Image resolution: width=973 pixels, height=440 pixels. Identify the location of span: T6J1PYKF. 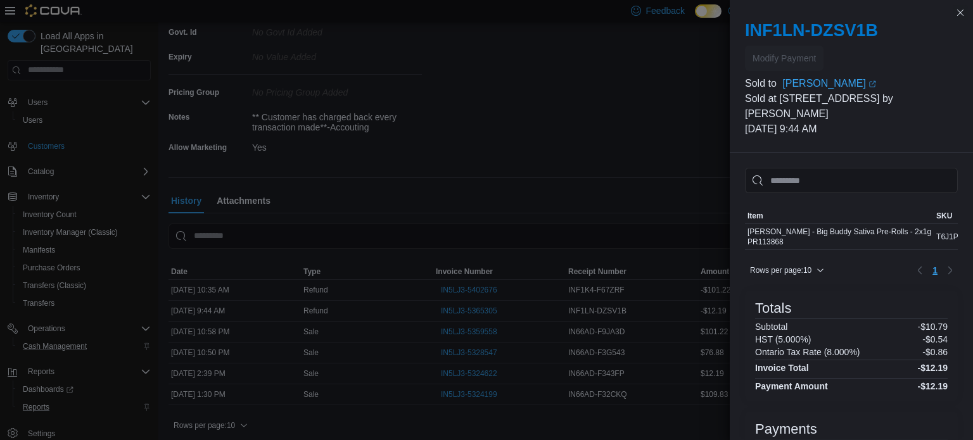
(955, 237).